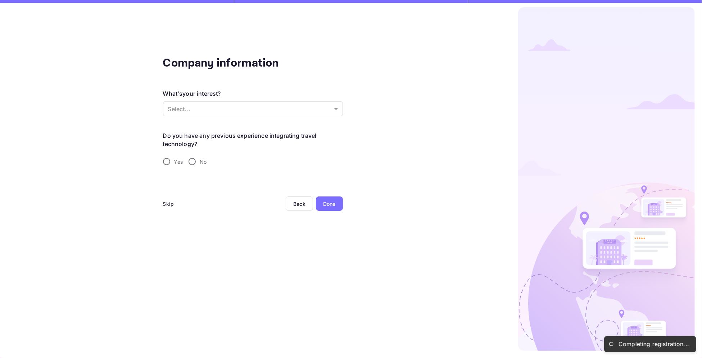 The image size is (702, 358). What do you see at coordinates (168, 204) in the screenshot?
I see `div: Skip` at bounding box center [168, 204].